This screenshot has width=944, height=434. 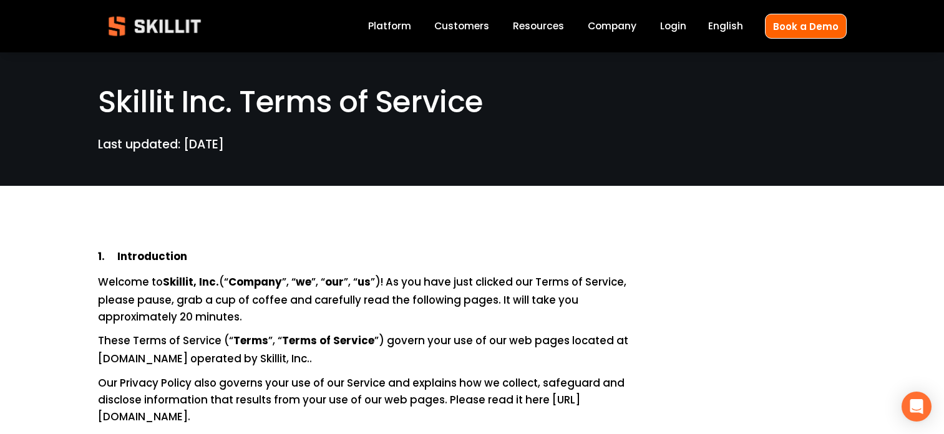 What do you see at coordinates (191, 283) in the screenshot?
I see `strong: Skillit, Inc.` at bounding box center [191, 283].